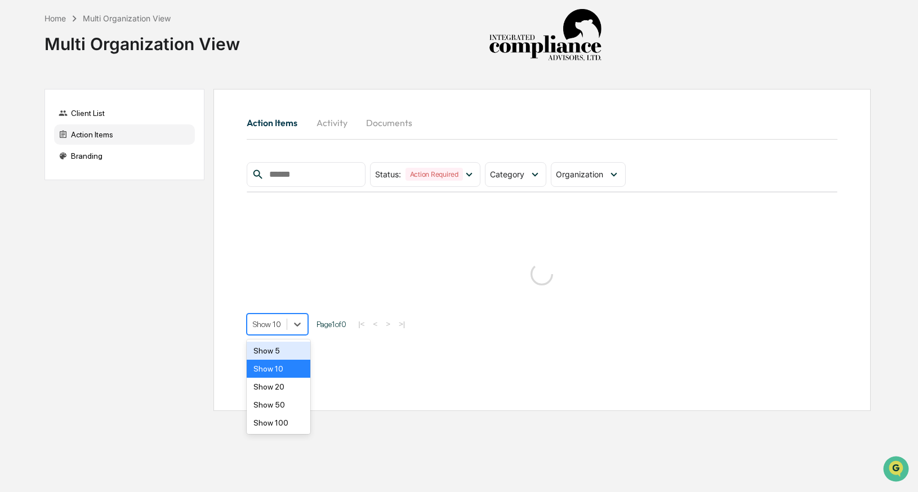 Image resolution: width=918 pixels, height=492 pixels. I want to click on span: Attestations, so click(116, 148).